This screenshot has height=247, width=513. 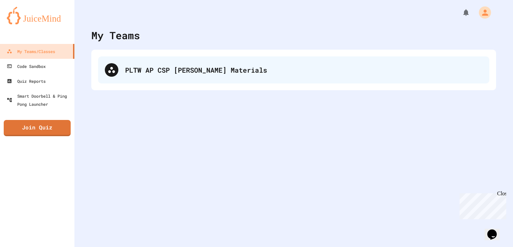 What do you see at coordinates (37, 128) in the screenshot?
I see `a: Join Quiz` at bounding box center [37, 128].